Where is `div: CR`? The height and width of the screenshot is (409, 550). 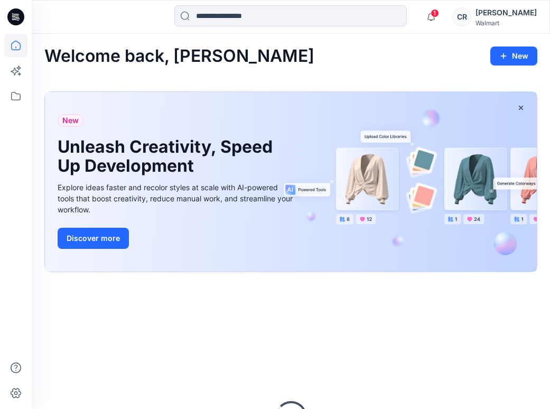
div: CR is located at coordinates (461, 17).